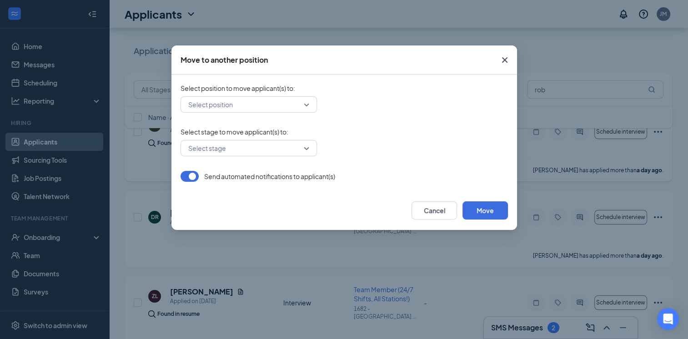 The image size is (688, 339). I want to click on button: Close, so click(505, 60).